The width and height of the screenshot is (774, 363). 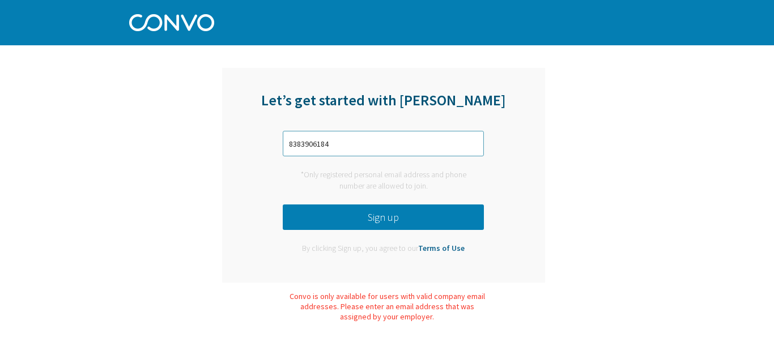 I want to click on a: Terms of Use, so click(x=441, y=248).